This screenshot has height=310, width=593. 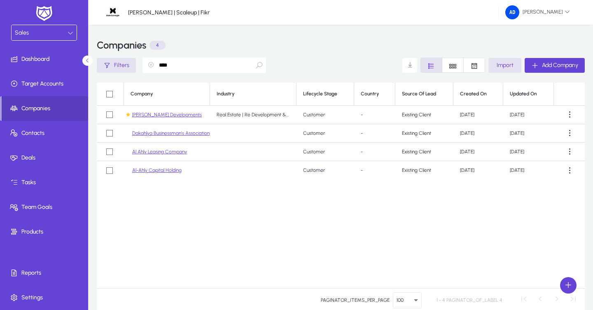 I want to click on a: Settings, so click(x=46, y=298).